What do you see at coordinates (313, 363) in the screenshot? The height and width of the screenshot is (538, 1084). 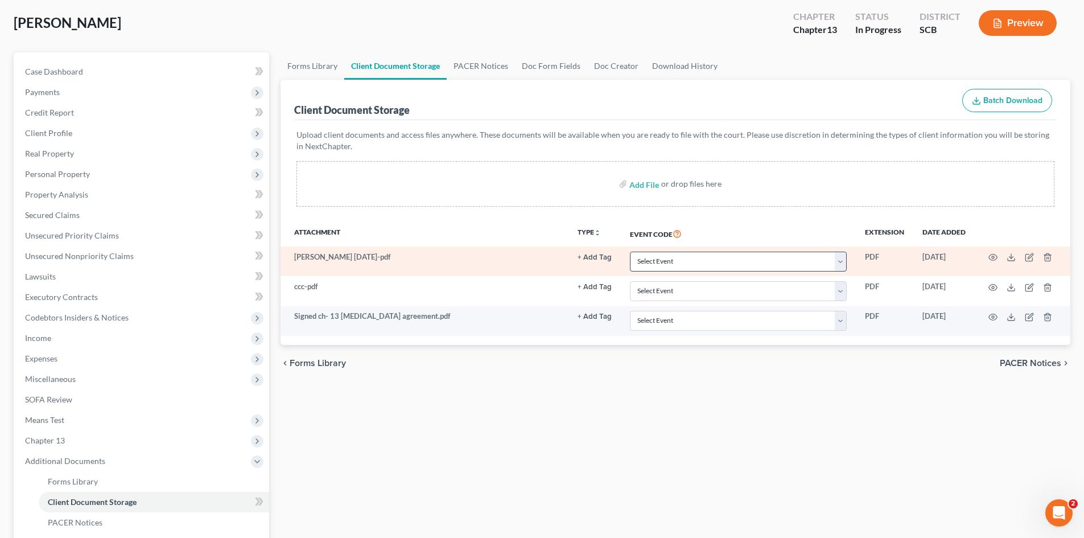 I see `button: chevron_left Forms Library` at bounding box center [313, 363].